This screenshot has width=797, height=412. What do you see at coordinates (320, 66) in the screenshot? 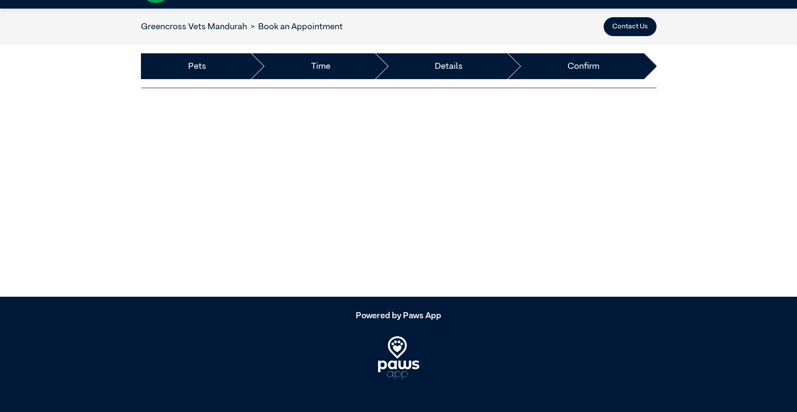
I see `a: Time` at bounding box center [320, 66].